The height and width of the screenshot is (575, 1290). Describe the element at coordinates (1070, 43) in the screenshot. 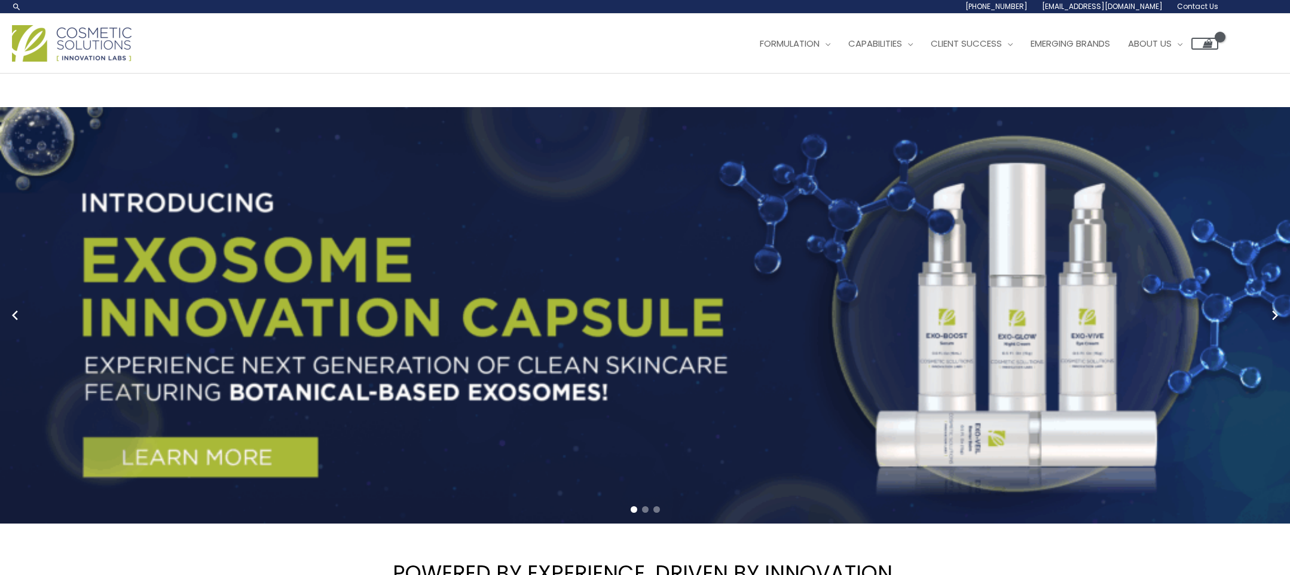

I see `span: Emerging Brands` at that location.